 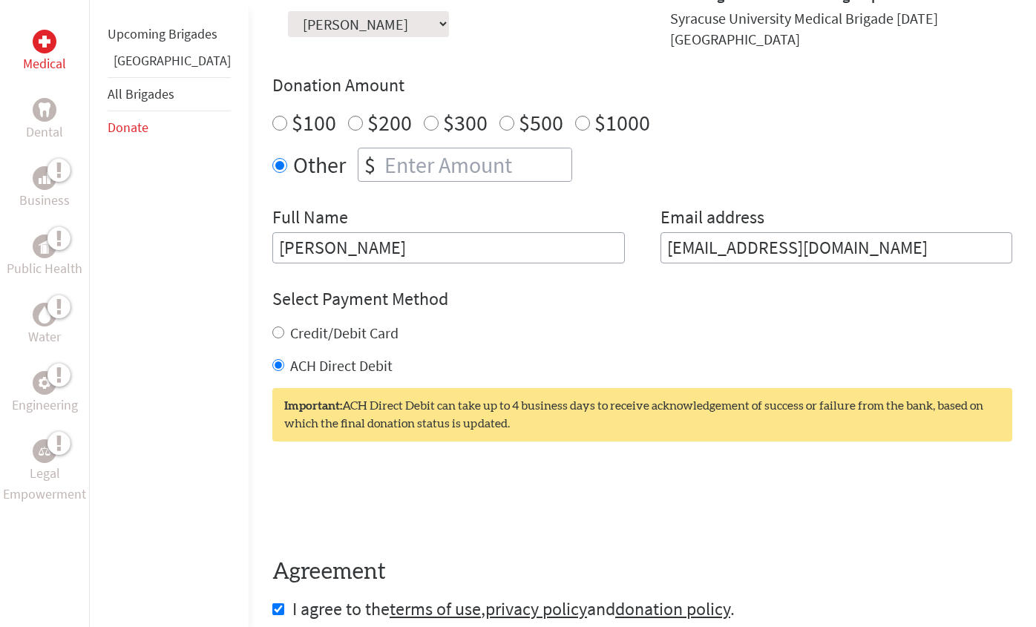 I want to click on input: Enter Amount, so click(x=476, y=165).